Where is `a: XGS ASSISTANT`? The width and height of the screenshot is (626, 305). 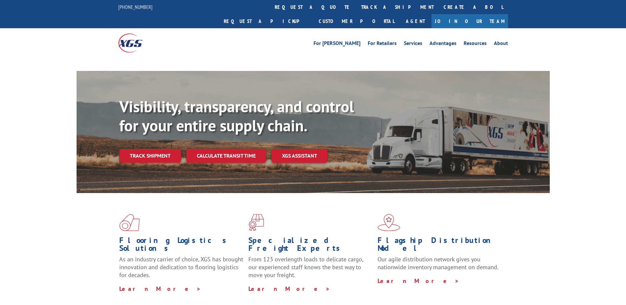
a: XGS ASSISTANT is located at coordinates (299, 156).